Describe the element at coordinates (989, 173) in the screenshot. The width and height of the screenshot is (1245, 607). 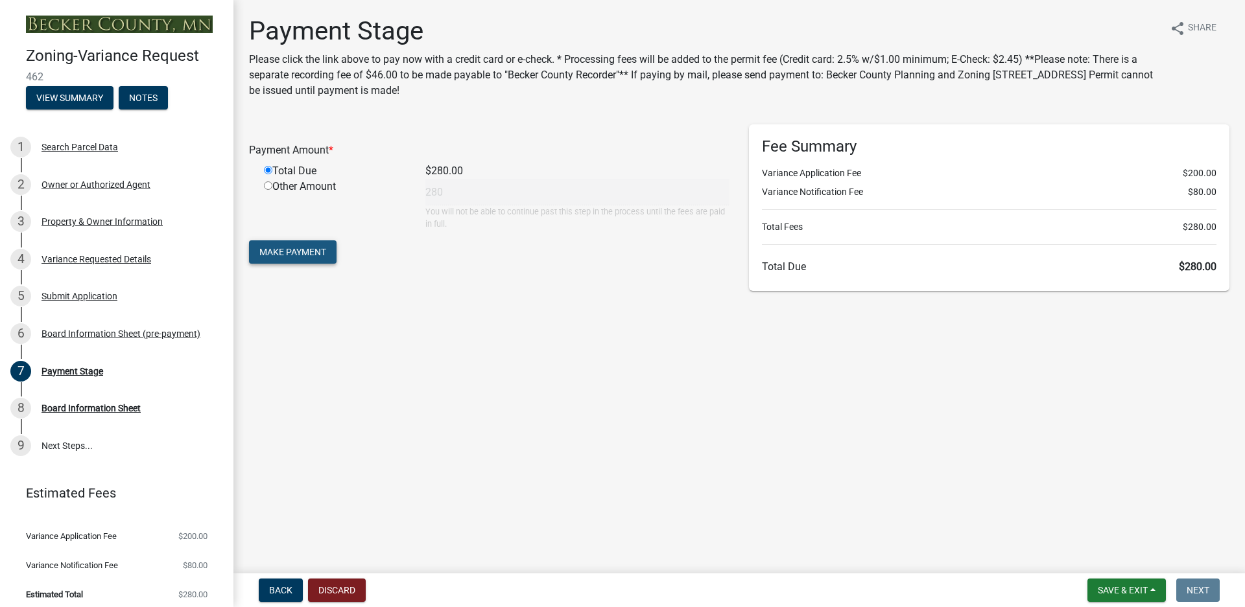
I see `li: Variance Application Fee` at that location.